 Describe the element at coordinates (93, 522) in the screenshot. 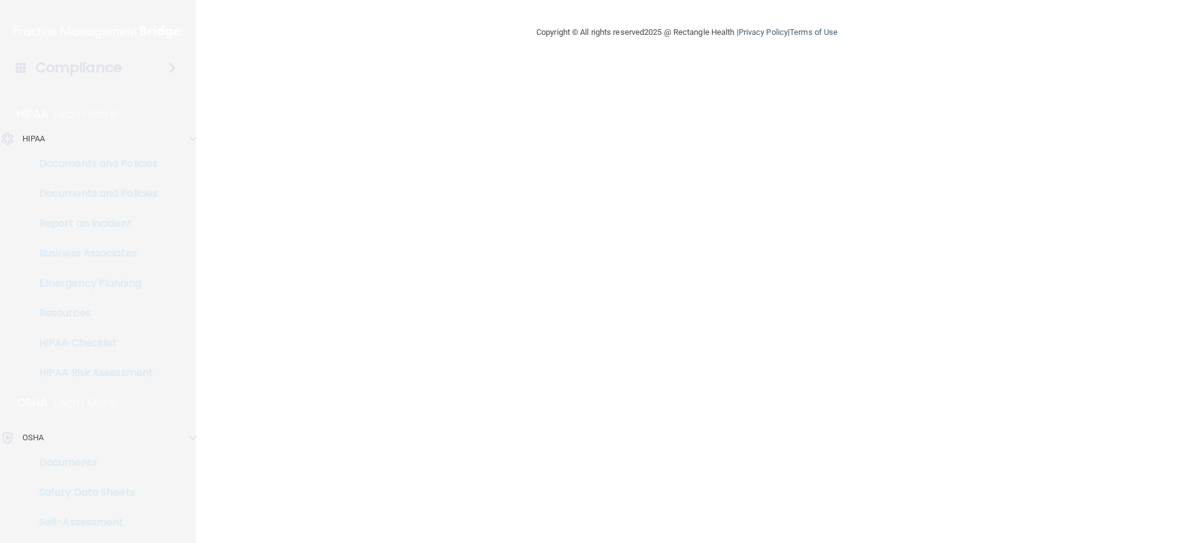

I see `p: Self-Assessment` at that location.